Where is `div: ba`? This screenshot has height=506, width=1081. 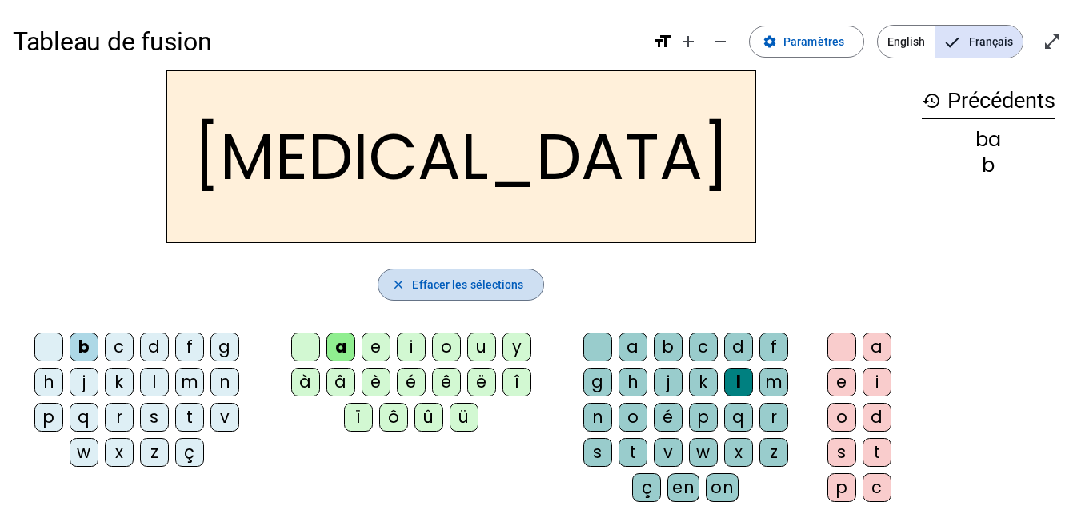
div: ba is located at coordinates (988, 140).